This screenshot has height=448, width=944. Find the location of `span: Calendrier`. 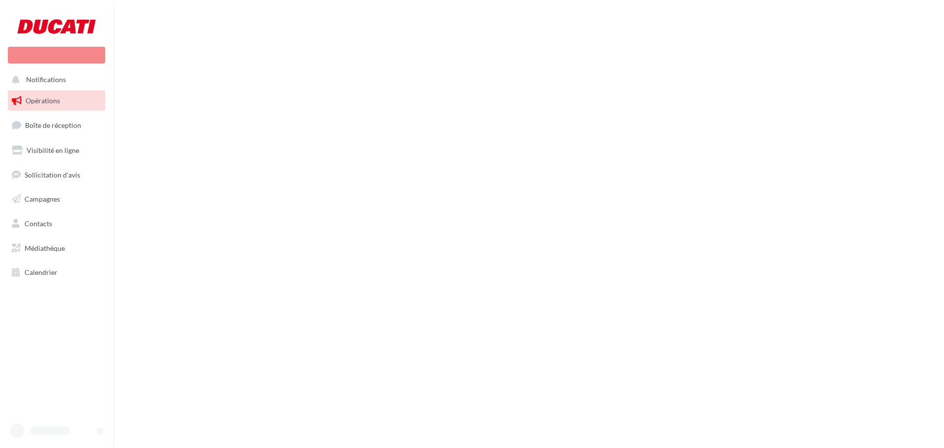

span: Calendrier is located at coordinates (41, 272).